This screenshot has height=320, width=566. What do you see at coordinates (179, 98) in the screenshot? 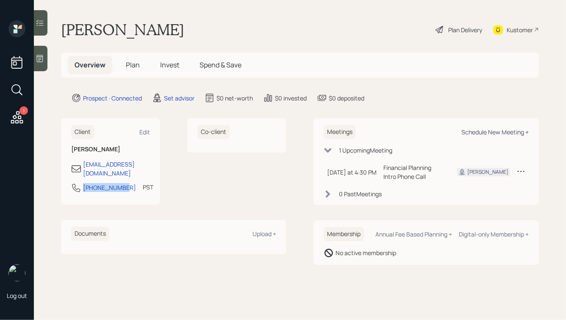
I see `div: Set advisor` at bounding box center [179, 98].